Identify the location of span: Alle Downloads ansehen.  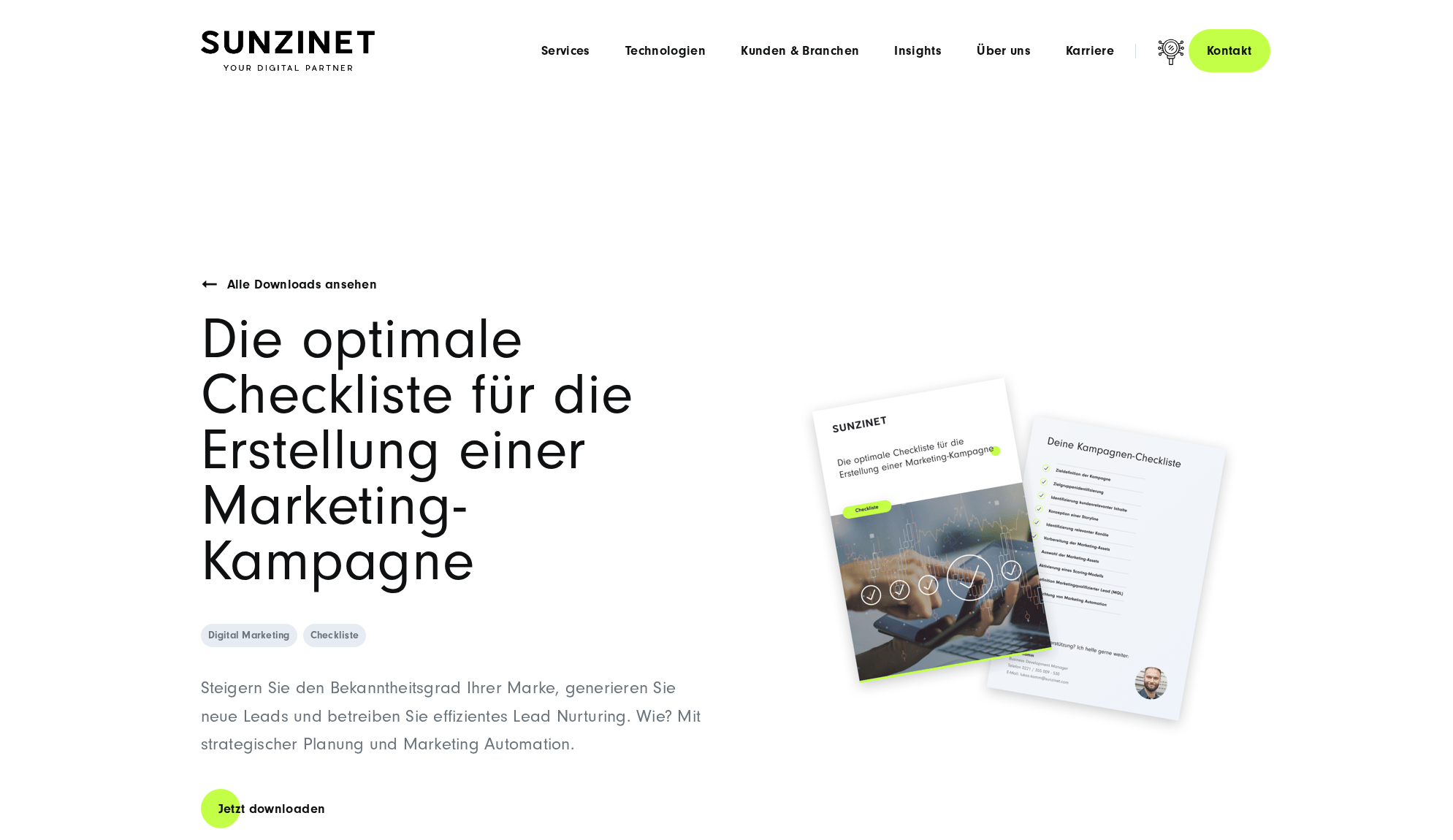
(302, 284).